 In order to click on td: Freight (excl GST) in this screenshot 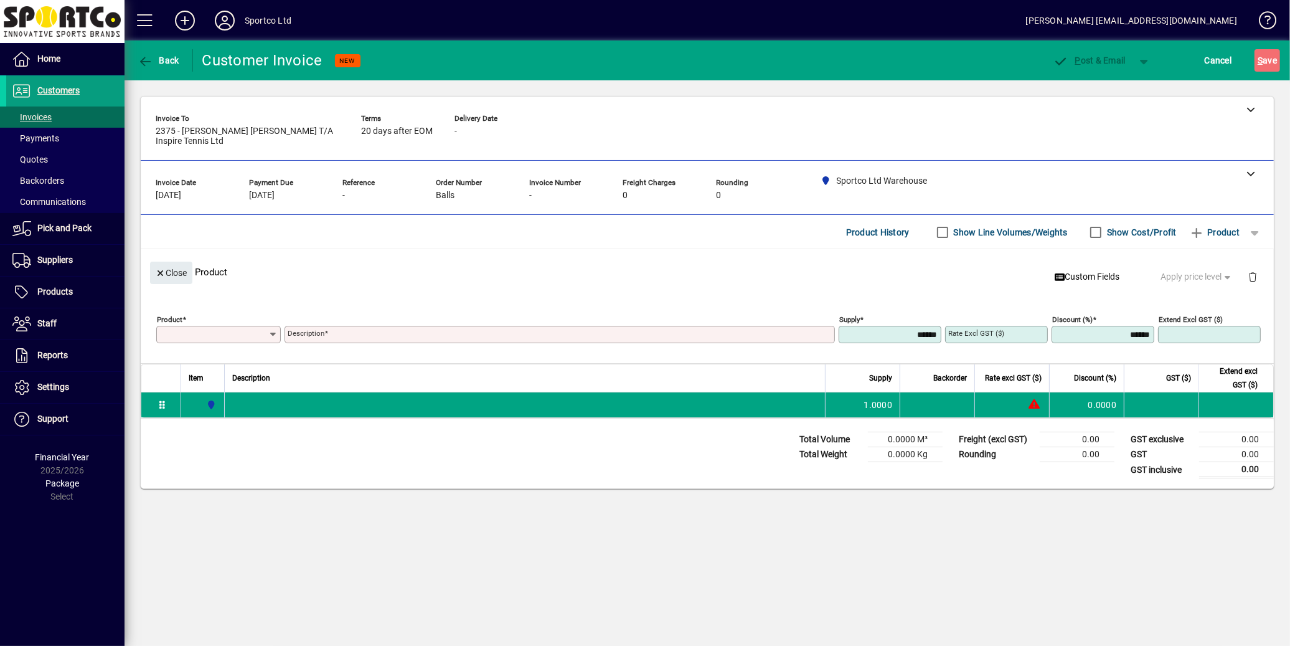, I will do `click(996, 440)`.